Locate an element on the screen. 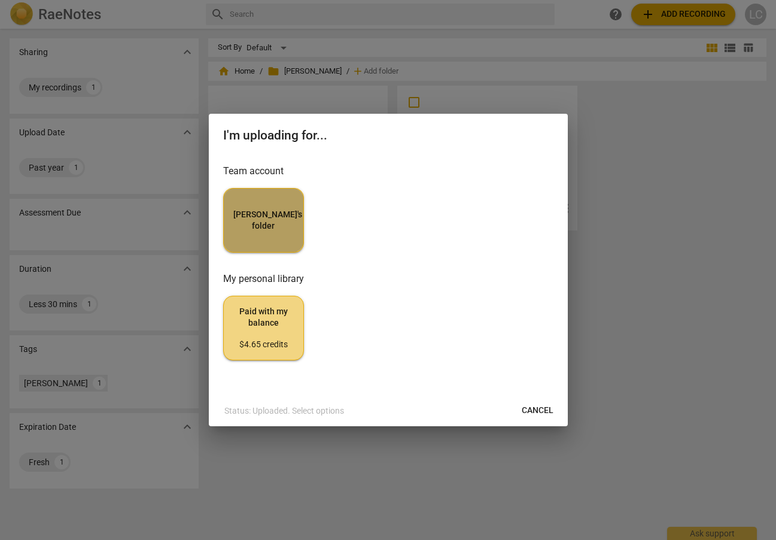  button: Cancel is located at coordinates (537, 411).